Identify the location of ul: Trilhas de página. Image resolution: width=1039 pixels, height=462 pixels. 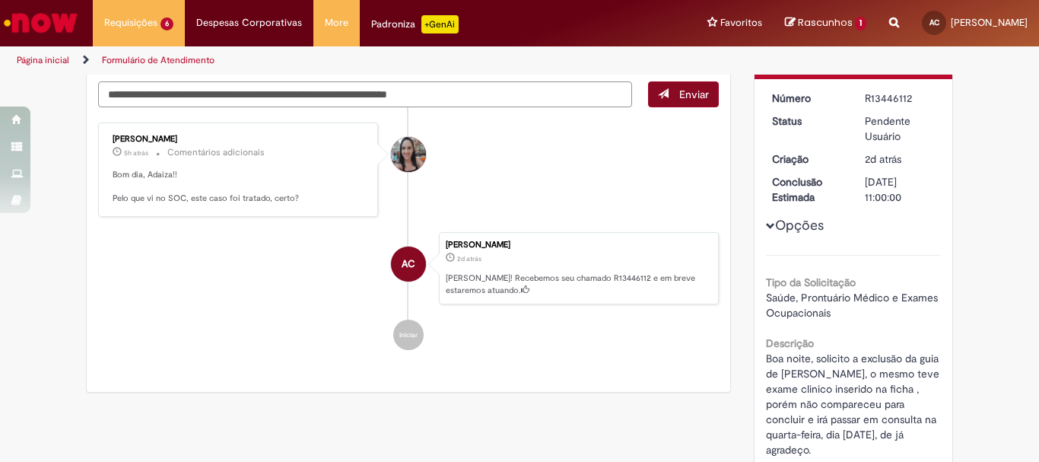
(346, 60).